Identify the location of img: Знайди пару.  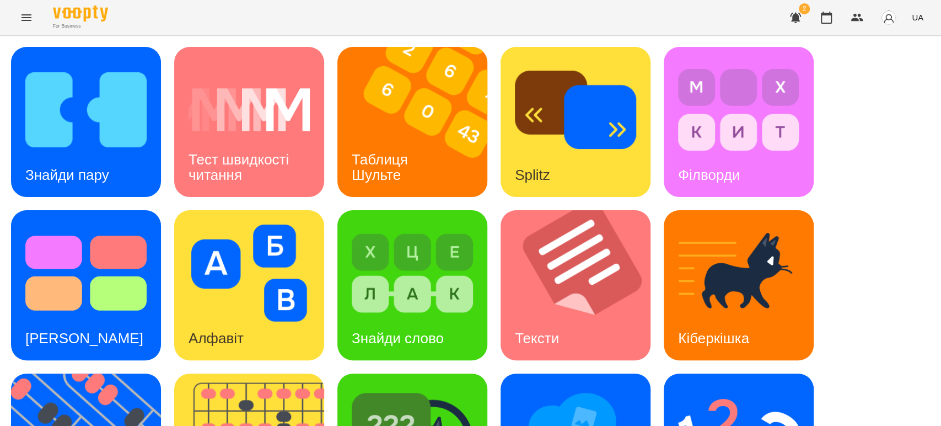
(86, 110).